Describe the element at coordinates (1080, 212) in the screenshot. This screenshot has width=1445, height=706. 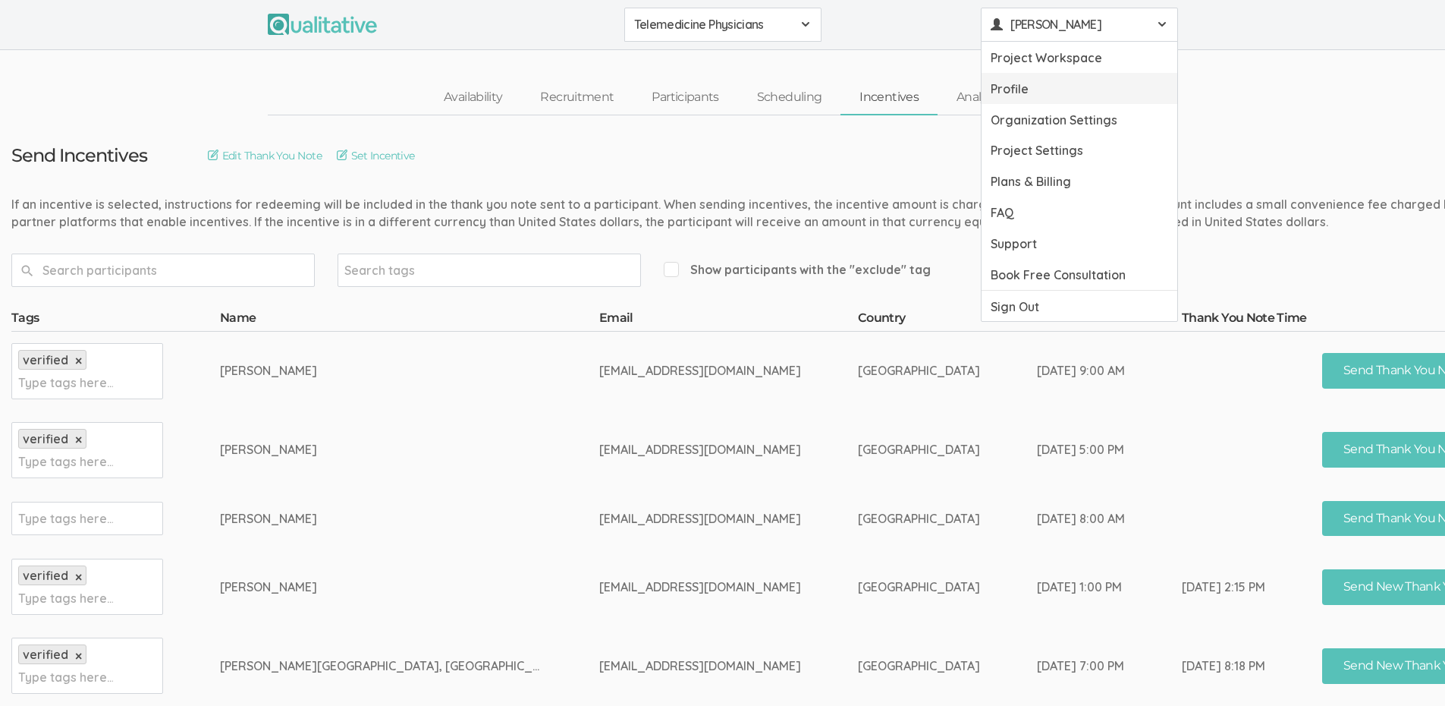
I see `a: FAQ` at that location.